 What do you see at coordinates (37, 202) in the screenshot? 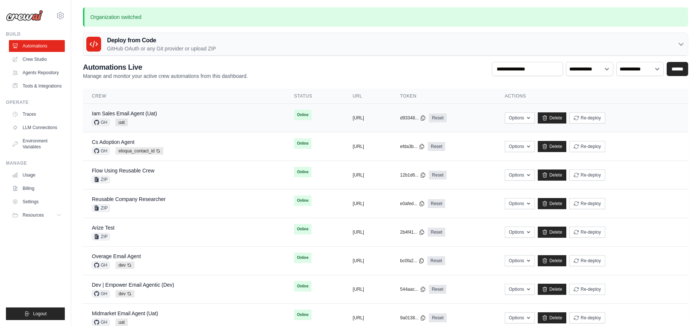
I see `a: Settings` at bounding box center [37, 202].